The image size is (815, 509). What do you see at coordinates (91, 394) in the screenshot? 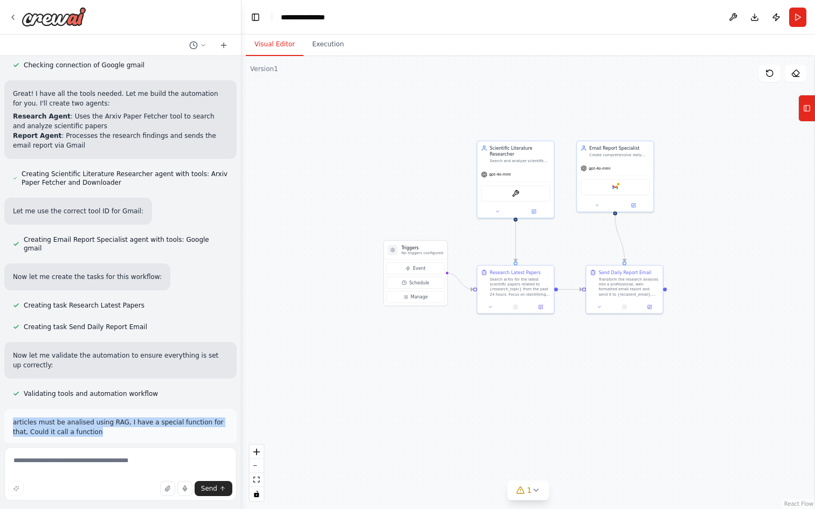
I see `span: Validating tools and automation workflow` at bounding box center [91, 394].